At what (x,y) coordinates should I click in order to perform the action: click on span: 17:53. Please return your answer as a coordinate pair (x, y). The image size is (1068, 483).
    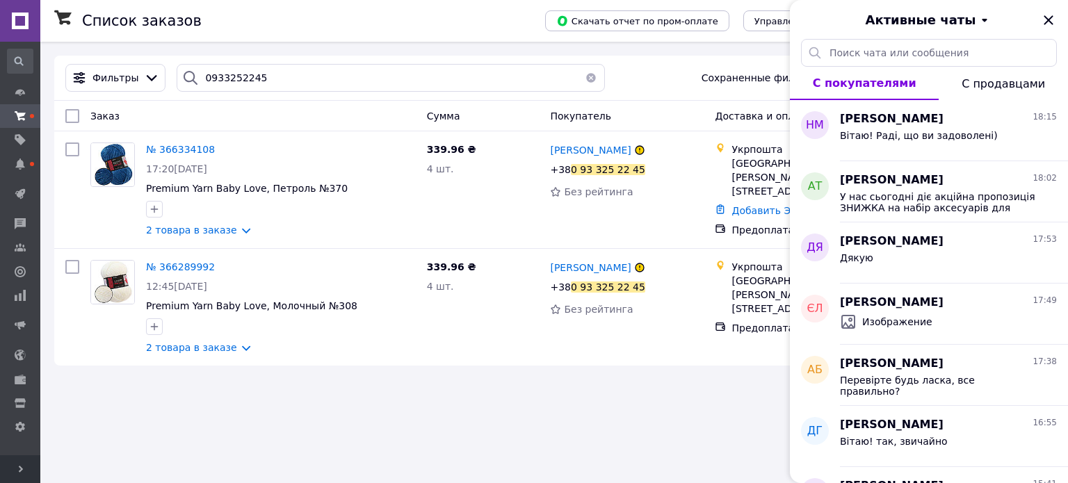
    Looking at the image, I should click on (1044, 239).